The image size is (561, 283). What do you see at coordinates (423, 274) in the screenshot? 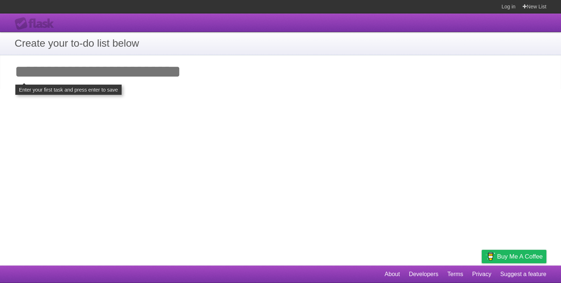
I see `a: Developers` at bounding box center [423, 274].